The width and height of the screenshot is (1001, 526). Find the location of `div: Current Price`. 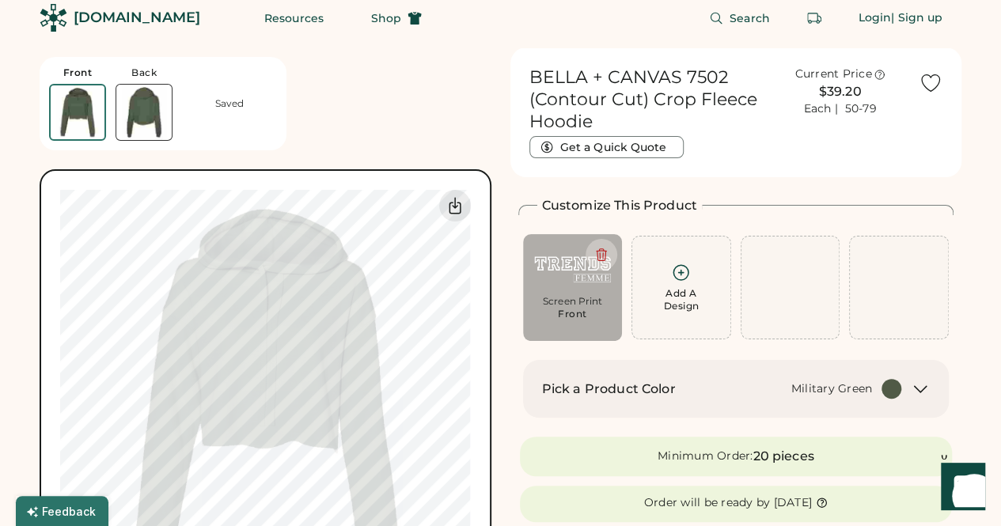

div: Current Price is located at coordinates (833, 74).